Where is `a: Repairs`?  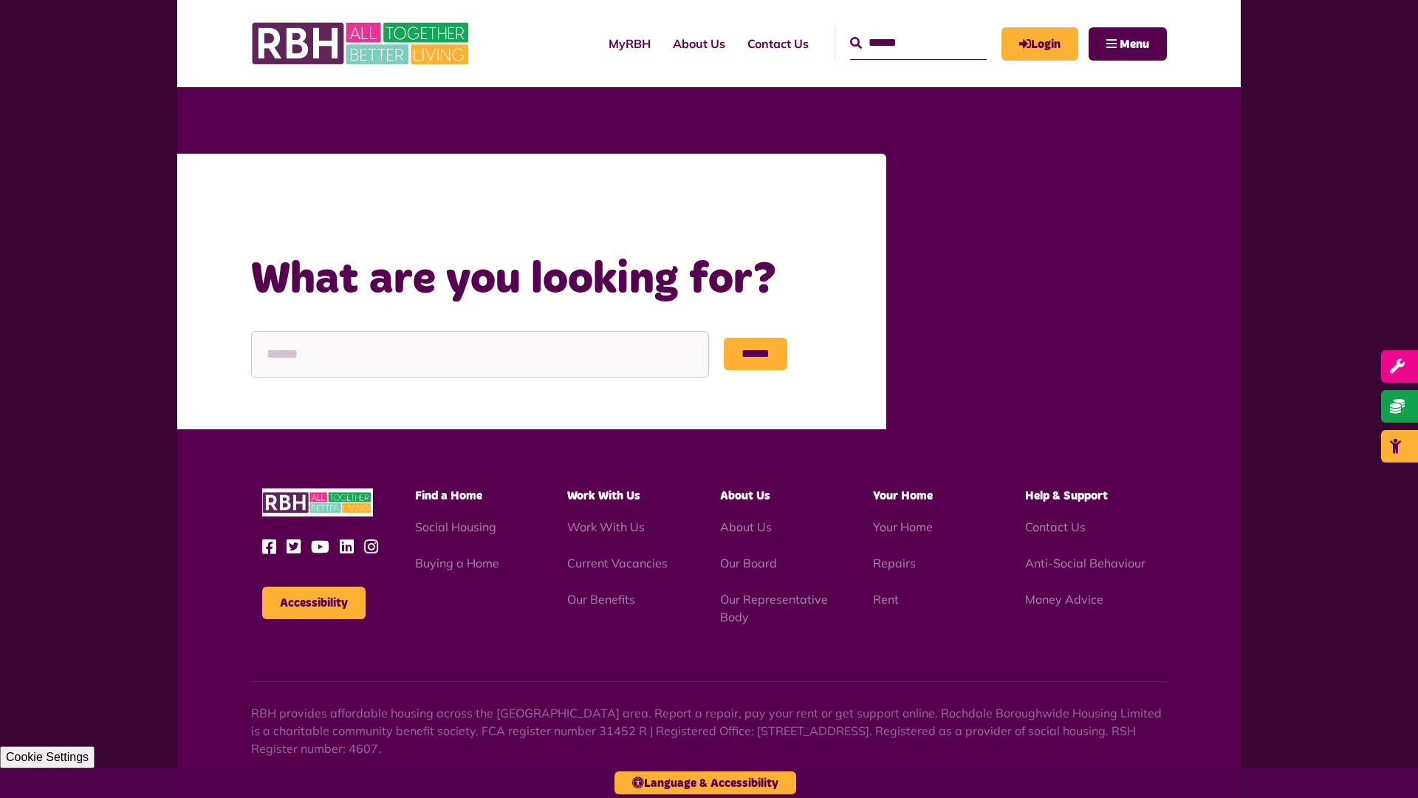
a: Repairs is located at coordinates (894, 563).